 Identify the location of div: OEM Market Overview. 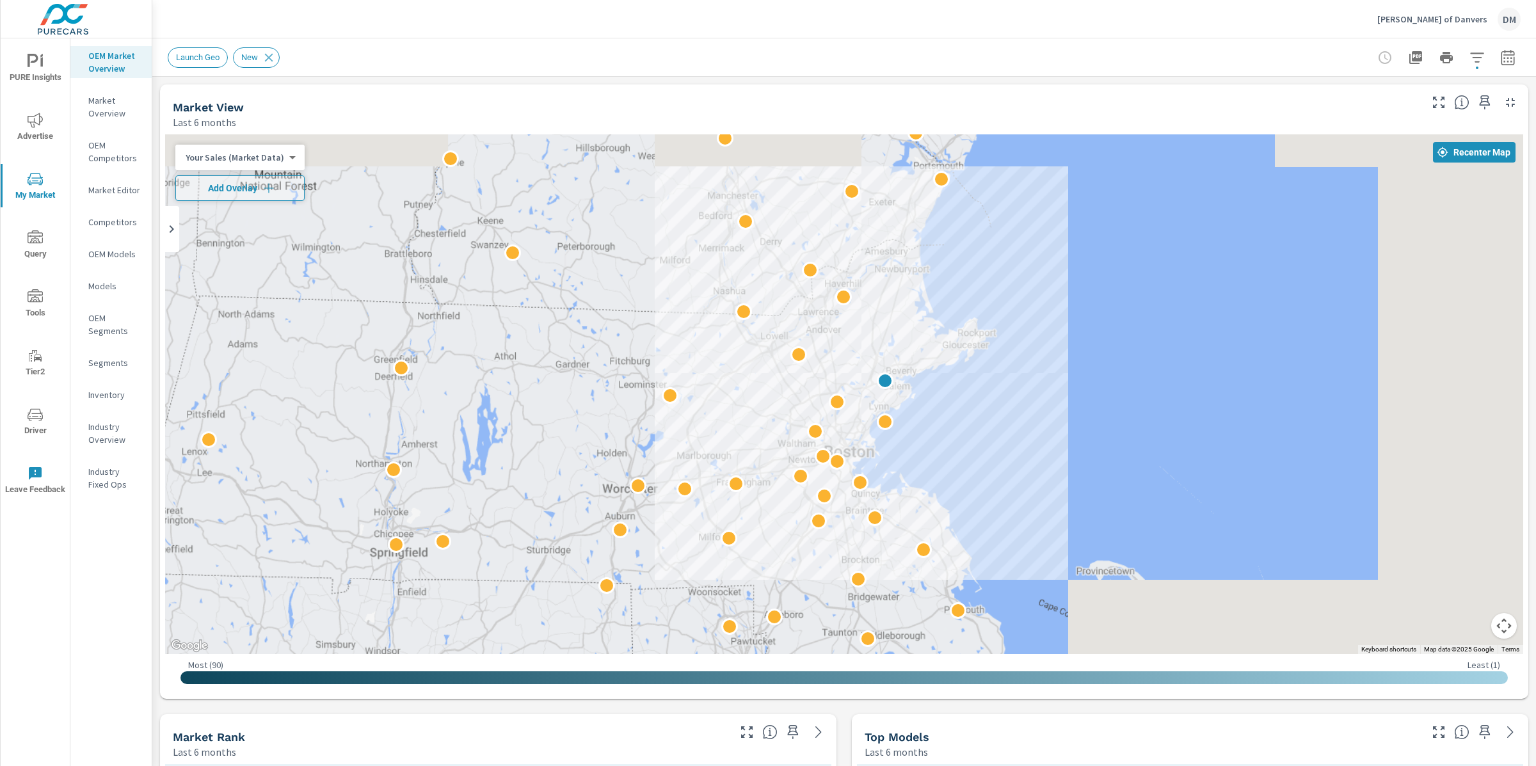
(111, 62).